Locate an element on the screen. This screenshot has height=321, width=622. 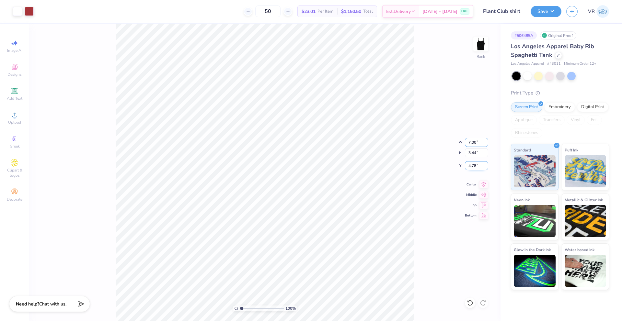
span: Water based Ink is located at coordinates (579, 250).